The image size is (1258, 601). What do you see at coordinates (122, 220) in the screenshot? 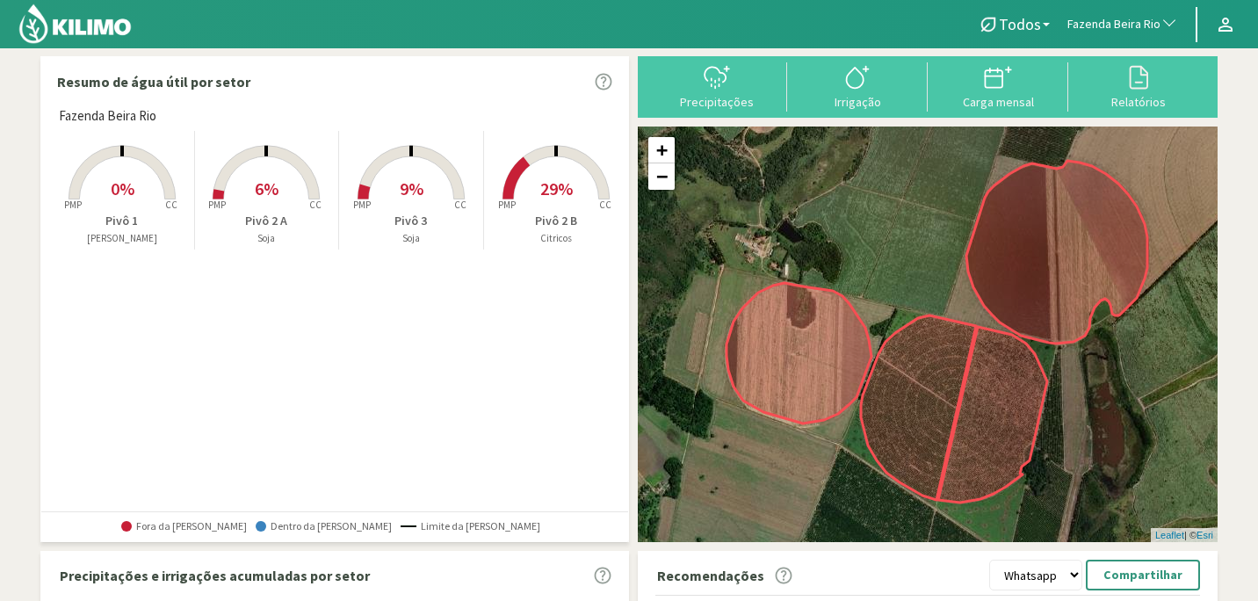
I see `p: Pivô 1` at bounding box center [122, 220].